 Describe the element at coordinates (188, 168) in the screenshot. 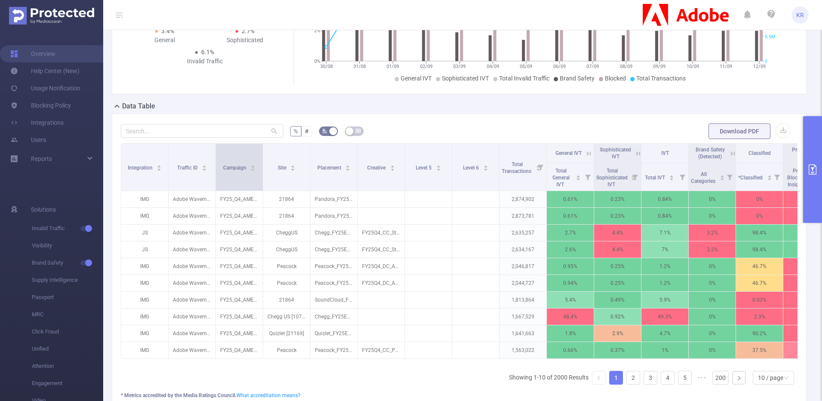

I see `span: Traffic ID` at that location.